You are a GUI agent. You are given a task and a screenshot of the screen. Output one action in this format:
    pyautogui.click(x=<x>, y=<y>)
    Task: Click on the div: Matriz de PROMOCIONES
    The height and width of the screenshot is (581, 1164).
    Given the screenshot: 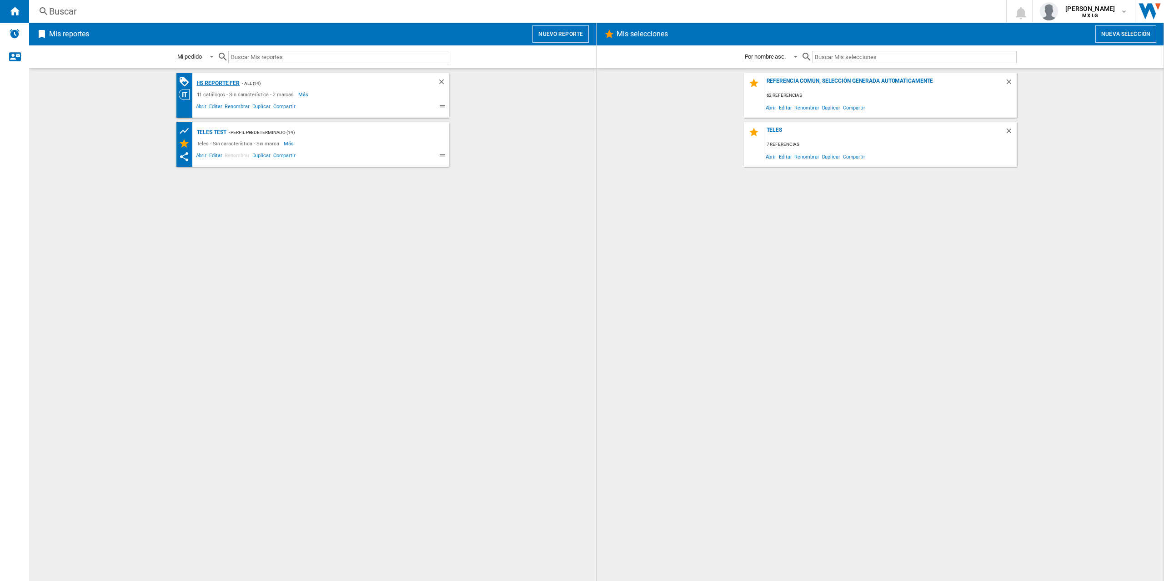 What is the action you would take?
    pyautogui.click(x=186, y=82)
    